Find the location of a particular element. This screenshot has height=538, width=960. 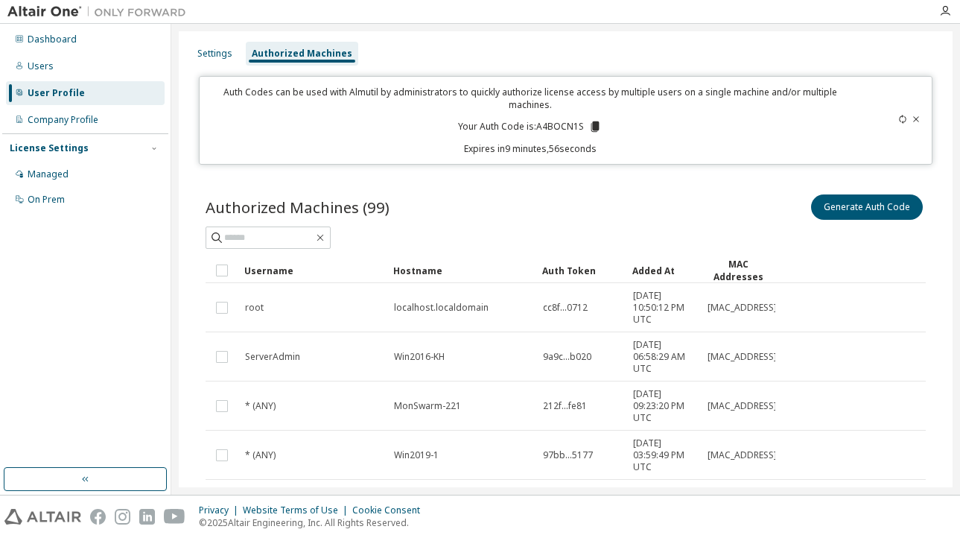

button: Generate Auth Code is located at coordinates (867, 207).